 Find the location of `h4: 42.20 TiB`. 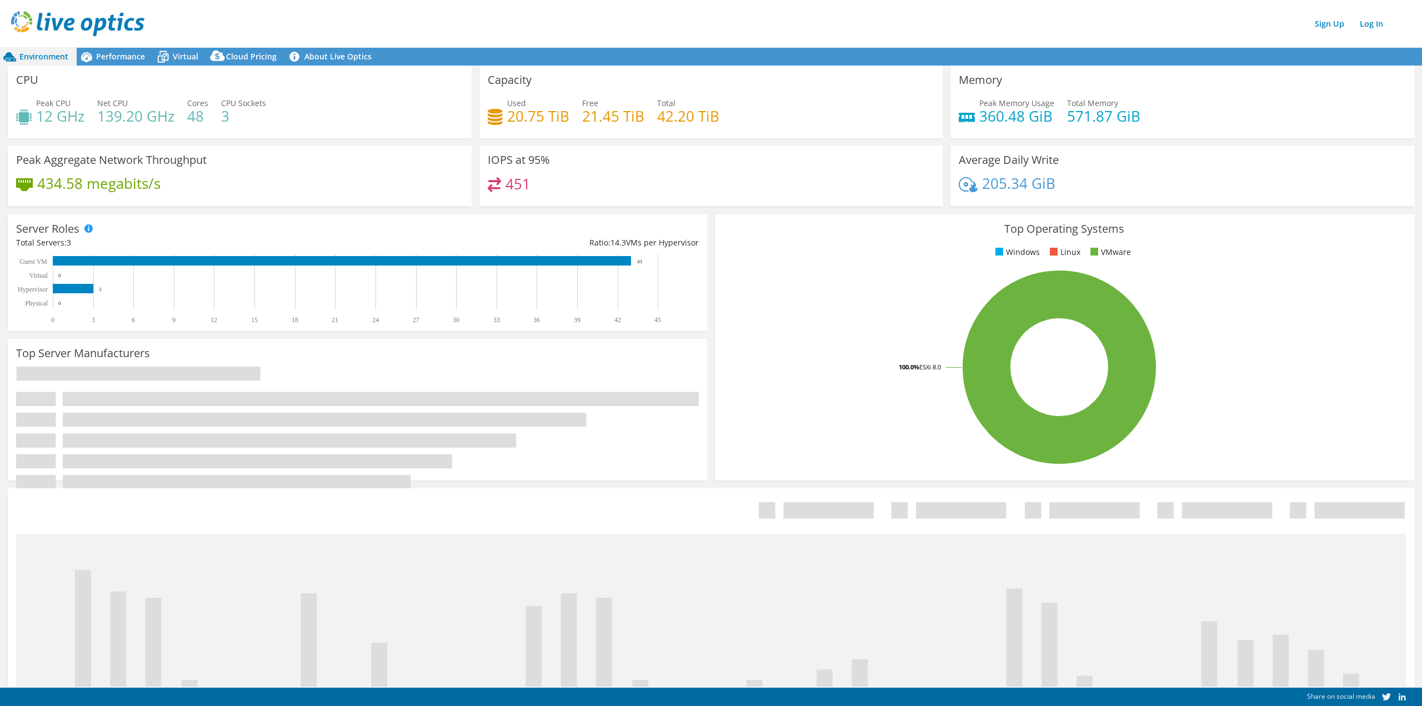

h4: 42.20 TiB is located at coordinates (688, 116).